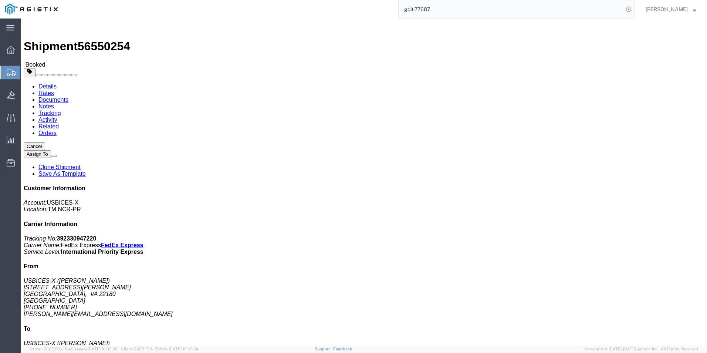 The width and height of the screenshot is (707, 353). What do you see at coordinates (324, 349) in the screenshot?
I see `a: Support` at bounding box center [324, 349].